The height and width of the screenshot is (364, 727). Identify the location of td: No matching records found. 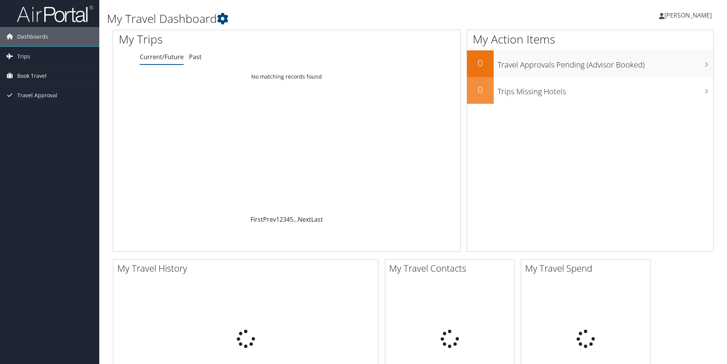
(287, 77).